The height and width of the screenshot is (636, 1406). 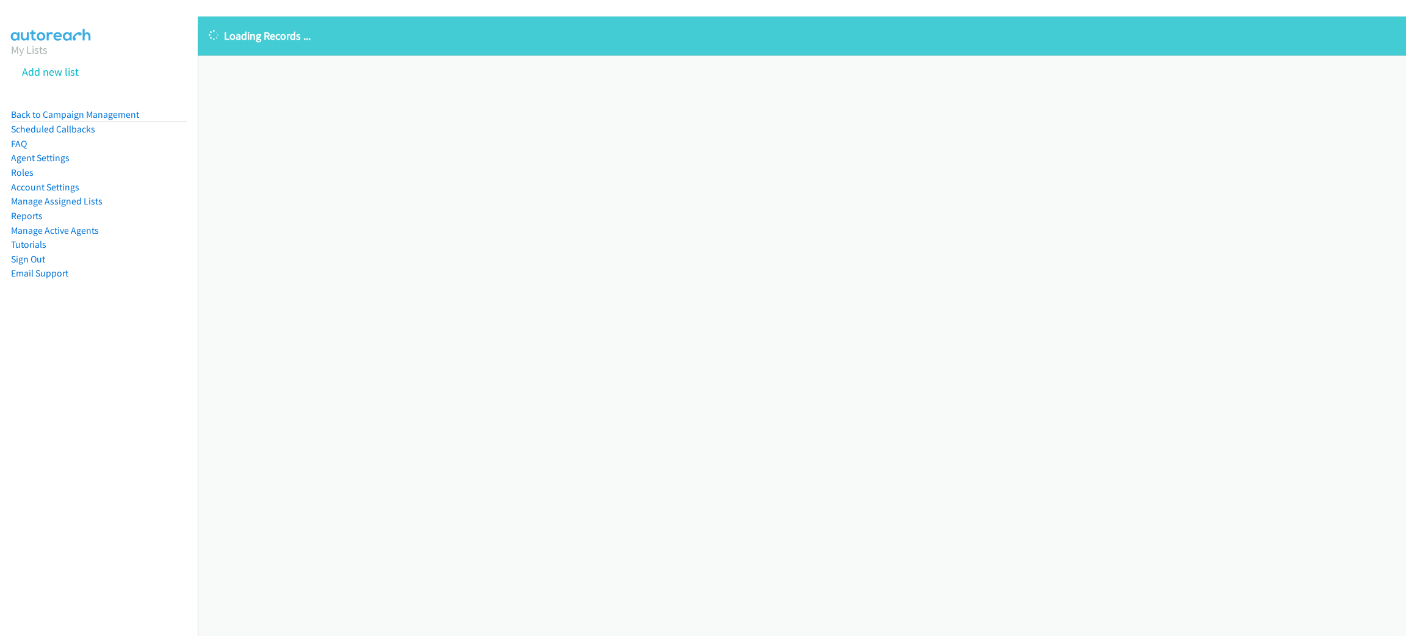 I want to click on a: Manage Active Agents, so click(x=55, y=230).